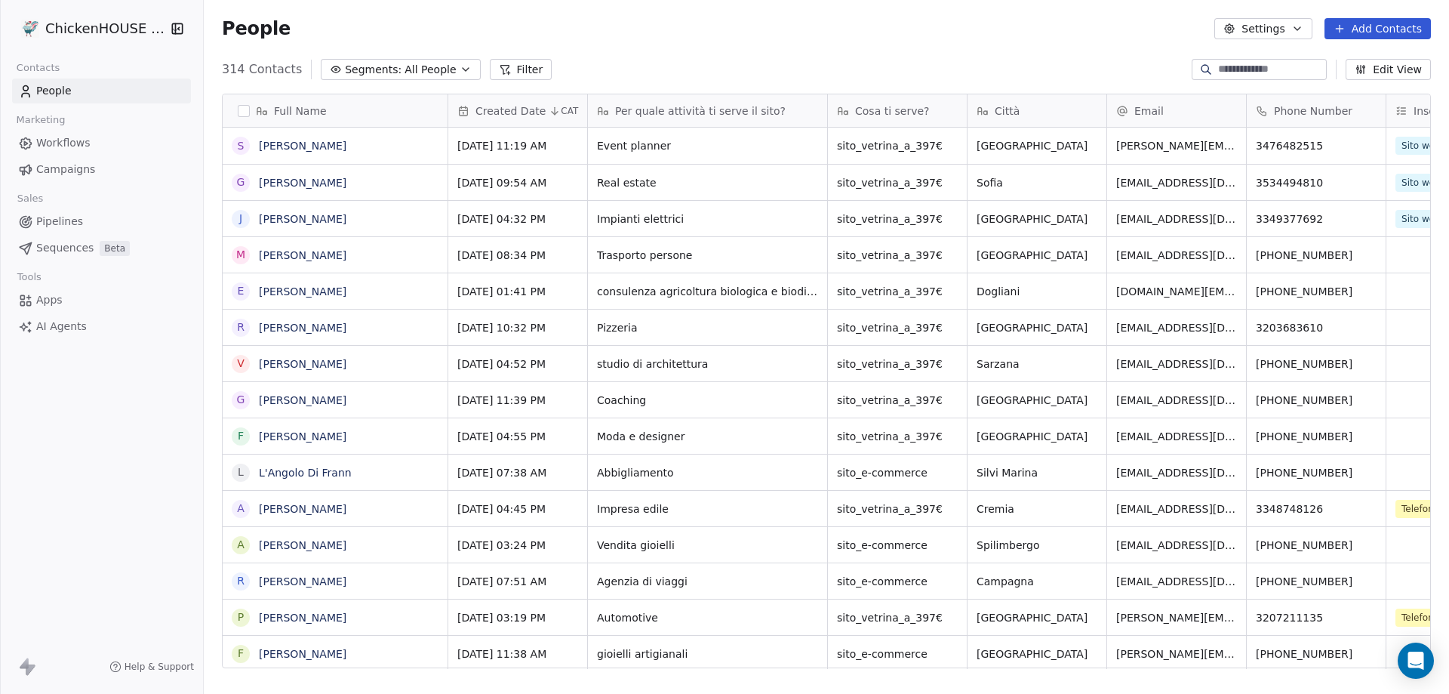  I want to click on span: sito_e-commerce, so click(898, 473).